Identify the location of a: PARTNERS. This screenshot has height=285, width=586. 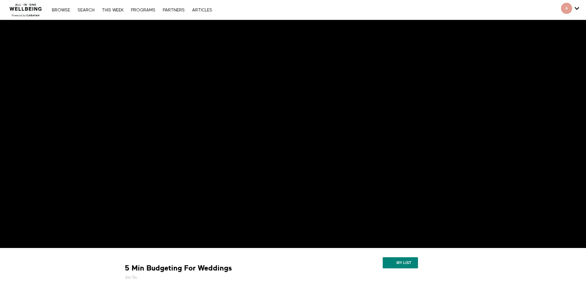
(174, 10).